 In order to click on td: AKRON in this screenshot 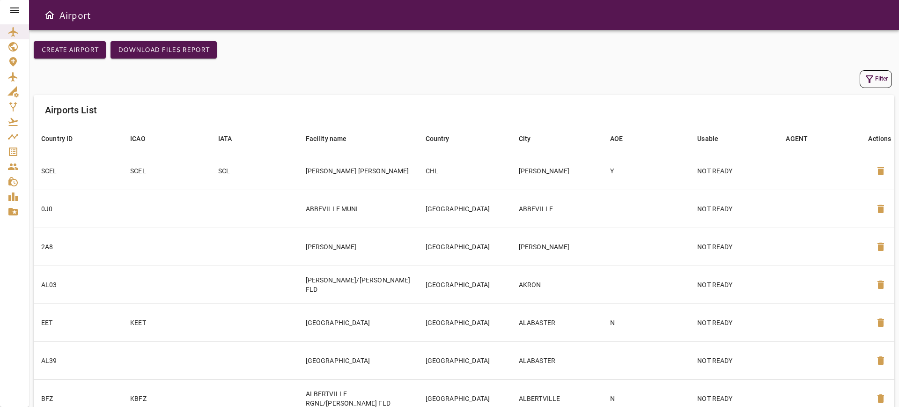, I will do `click(557, 284)`.